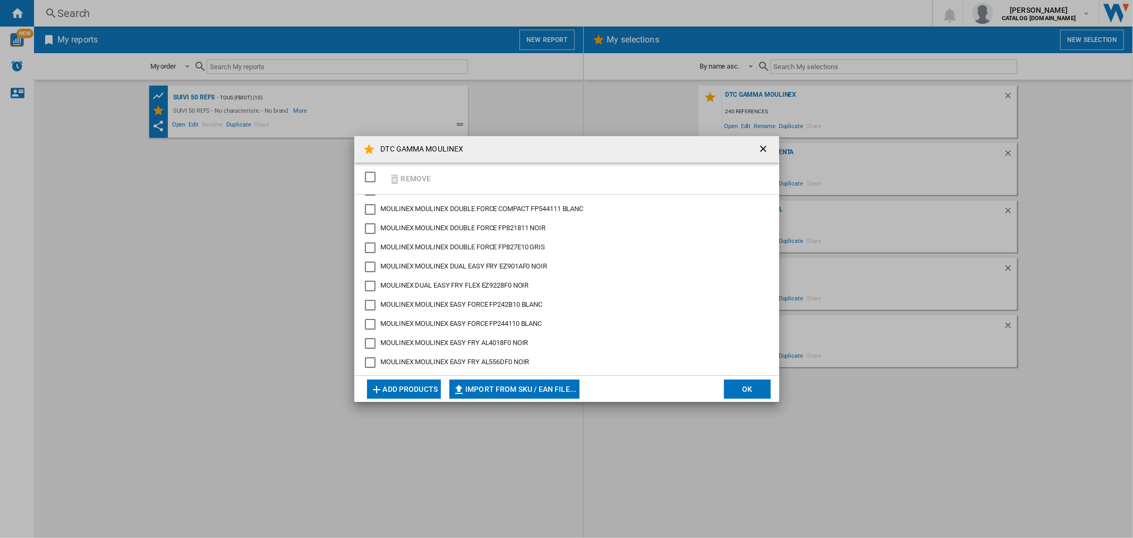 Image resolution: width=1133 pixels, height=538 pixels. What do you see at coordinates (455, 285) in the screenshot?
I see `span: MOULINEX DUAL EASY FRY FLEX EZ9228F0 NOIR` at bounding box center [455, 285].